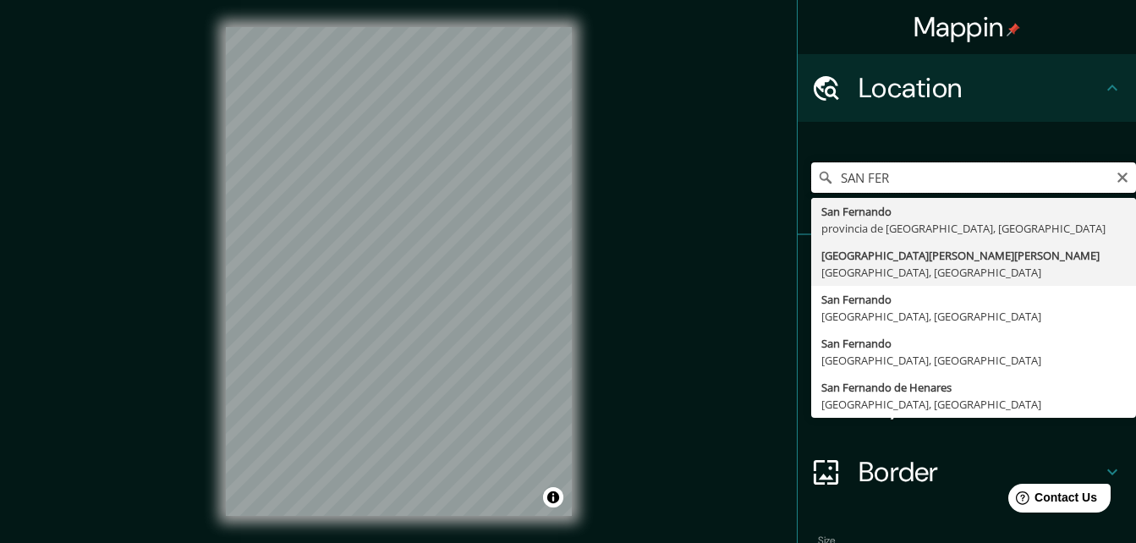  Describe the element at coordinates (974, 178) in the screenshot. I see `input: Pick your city or area` at that location.